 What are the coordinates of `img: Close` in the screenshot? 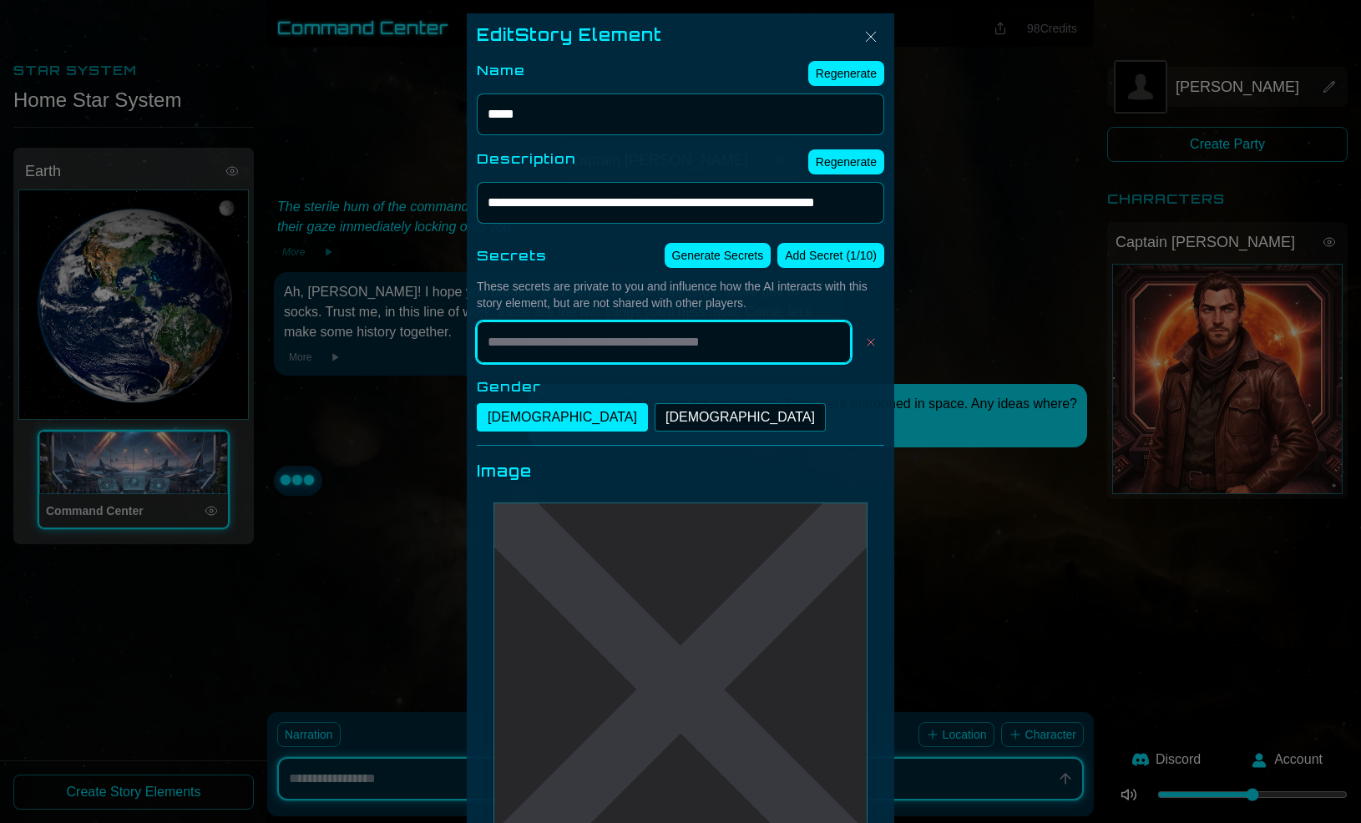 It's located at (871, 37).